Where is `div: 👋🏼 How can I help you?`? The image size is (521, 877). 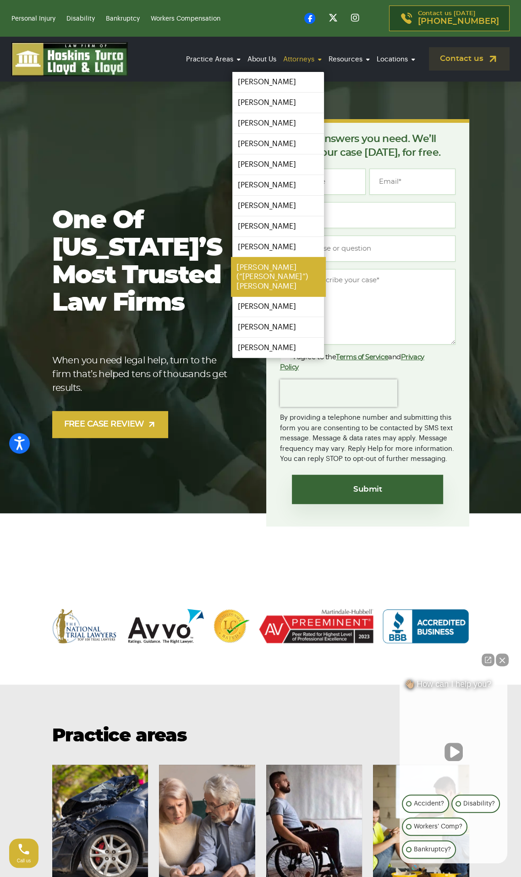
div: 👋🏼 How can I help you? is located at coordinates (453, 686).